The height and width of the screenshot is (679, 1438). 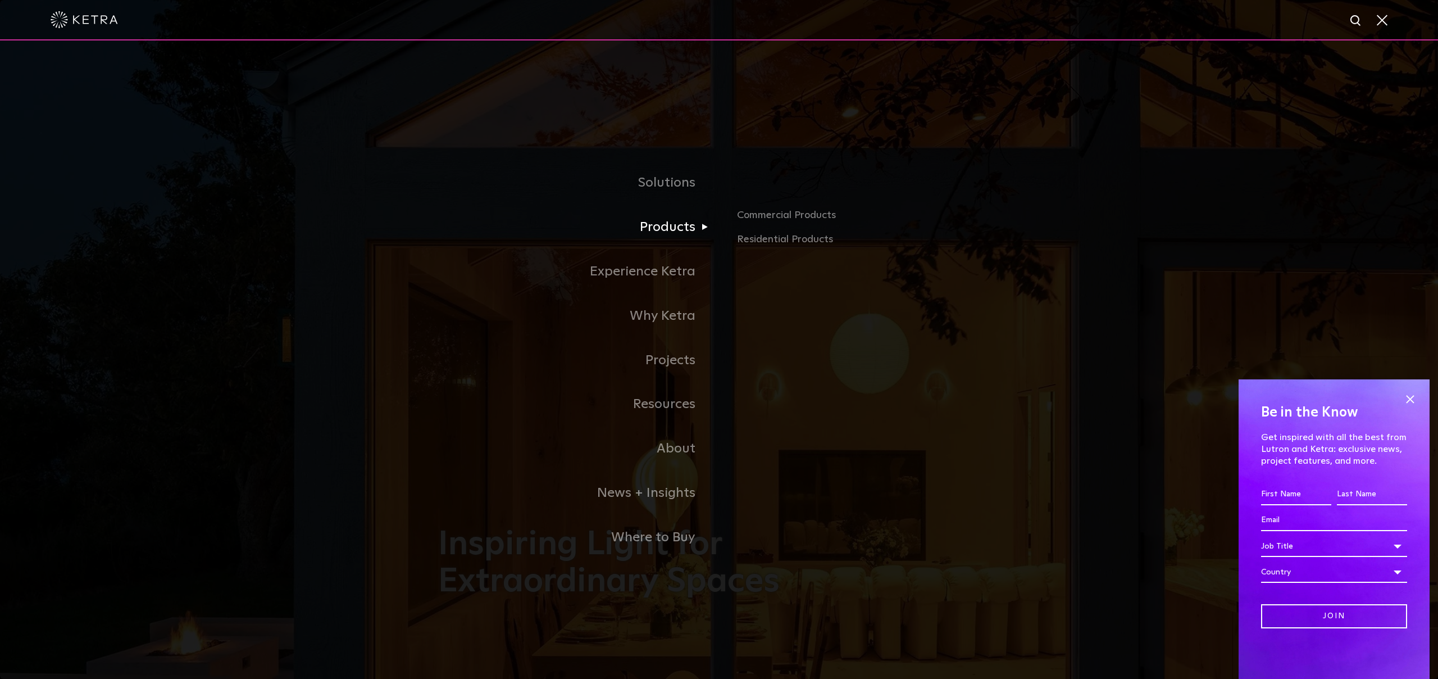 What do you see at coordinates (1334, 449) in the screenshot?
I see `p: Get inspired with all the best from Lutron and Ketra: exclusive news, project features, and more.` at bounding box center [1334, 449].